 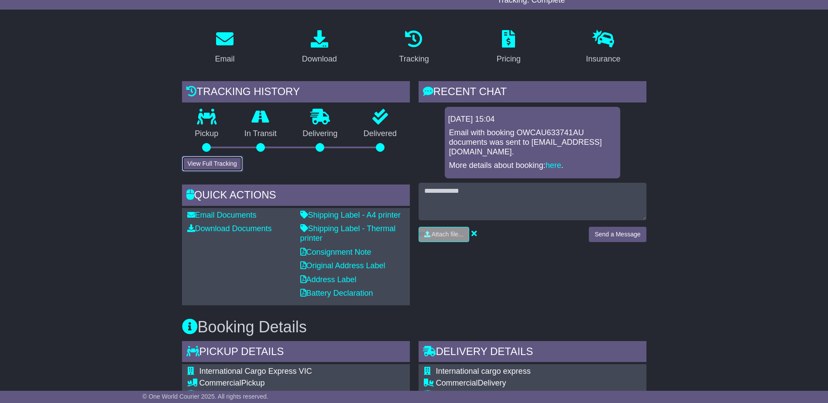 What do you see at coordinates (617, 234) in the screenshot?
I see `button: Send a Message` at bounding box center [617, 234].